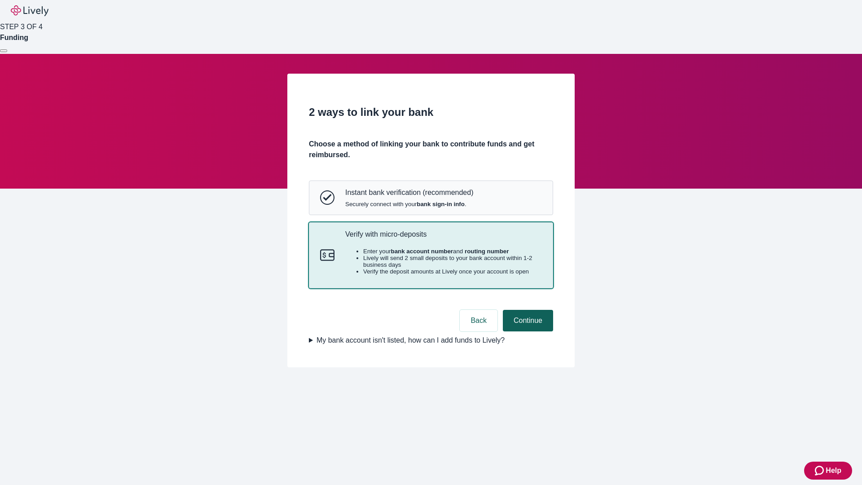  Describe the element at coordinates (820, 470) in the screenshot. I see `svg: Zendesk support icon` at that location.